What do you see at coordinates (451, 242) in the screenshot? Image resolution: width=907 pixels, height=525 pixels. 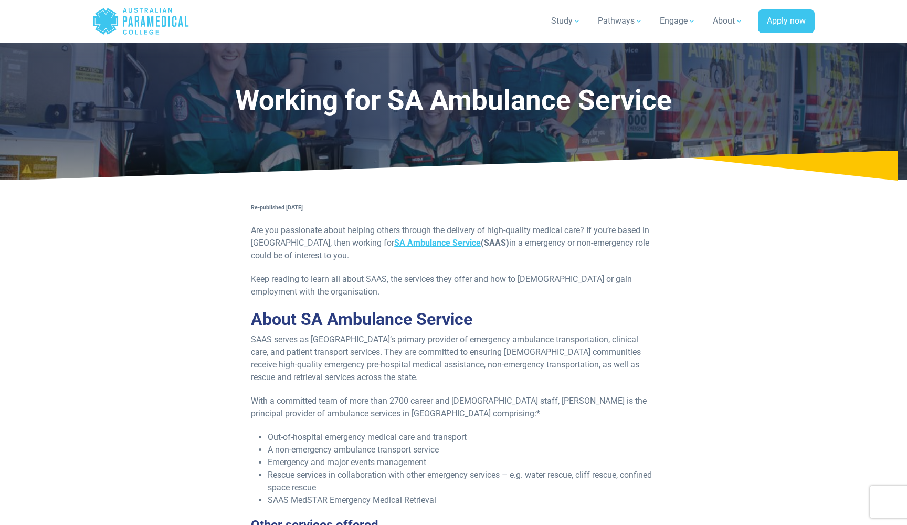 I see `strong: (SAAS)` at bounding box center [451, 242].